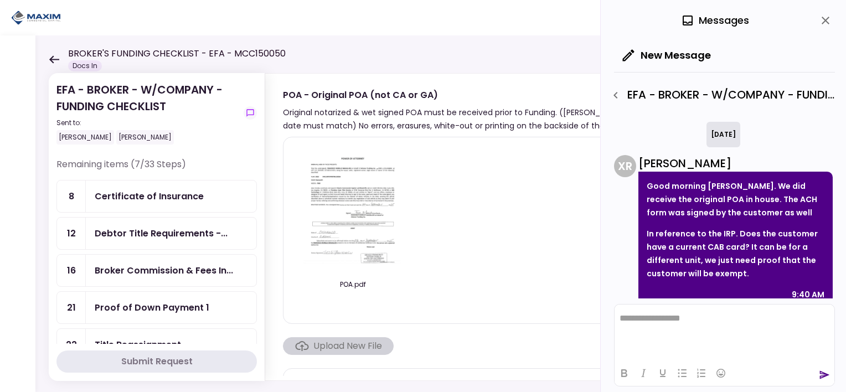 The width and height of the screenshot is (846, 392). I want to click on div: Sent to:, so click(148, 123).